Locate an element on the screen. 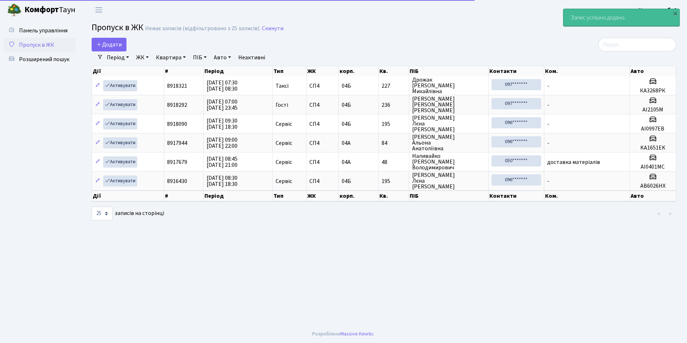  a: Скинути is located at coordinates (273, 28).